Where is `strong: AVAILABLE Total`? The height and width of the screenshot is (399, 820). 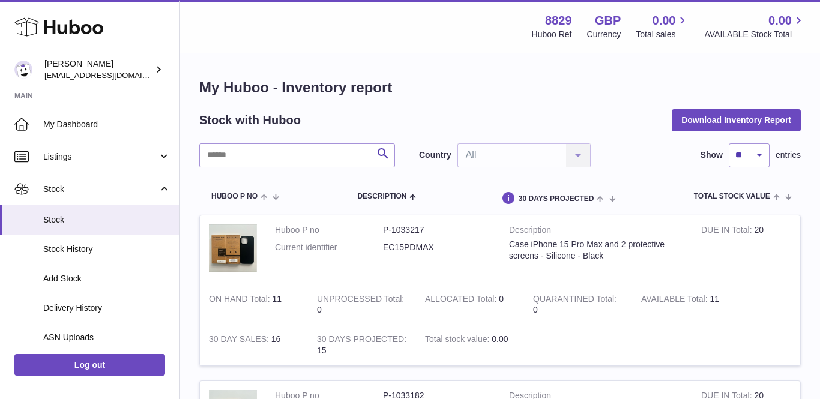 strong: AVAILABLE Total is located at coordinates (676, 300).